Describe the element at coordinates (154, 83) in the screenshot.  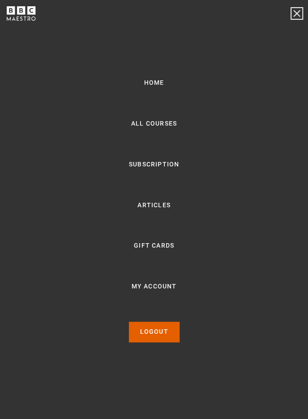
I see `a: Home` at that location.